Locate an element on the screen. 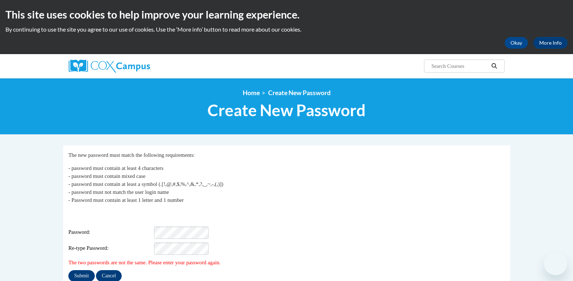 The image size is (573, 281). a: Home is located at coordinates (251, 93).